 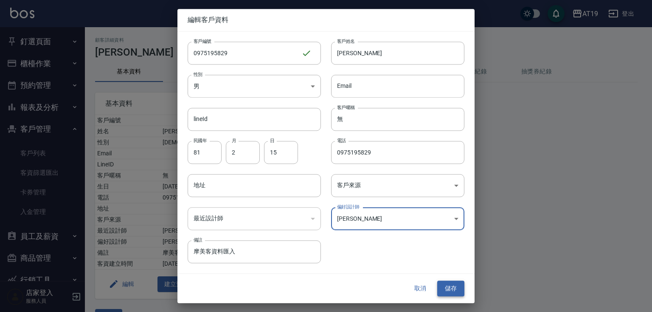 What do you see at coordinates (198, 240) in the screenshot?
I see `label: 備註` at bounding box center [198, 240].